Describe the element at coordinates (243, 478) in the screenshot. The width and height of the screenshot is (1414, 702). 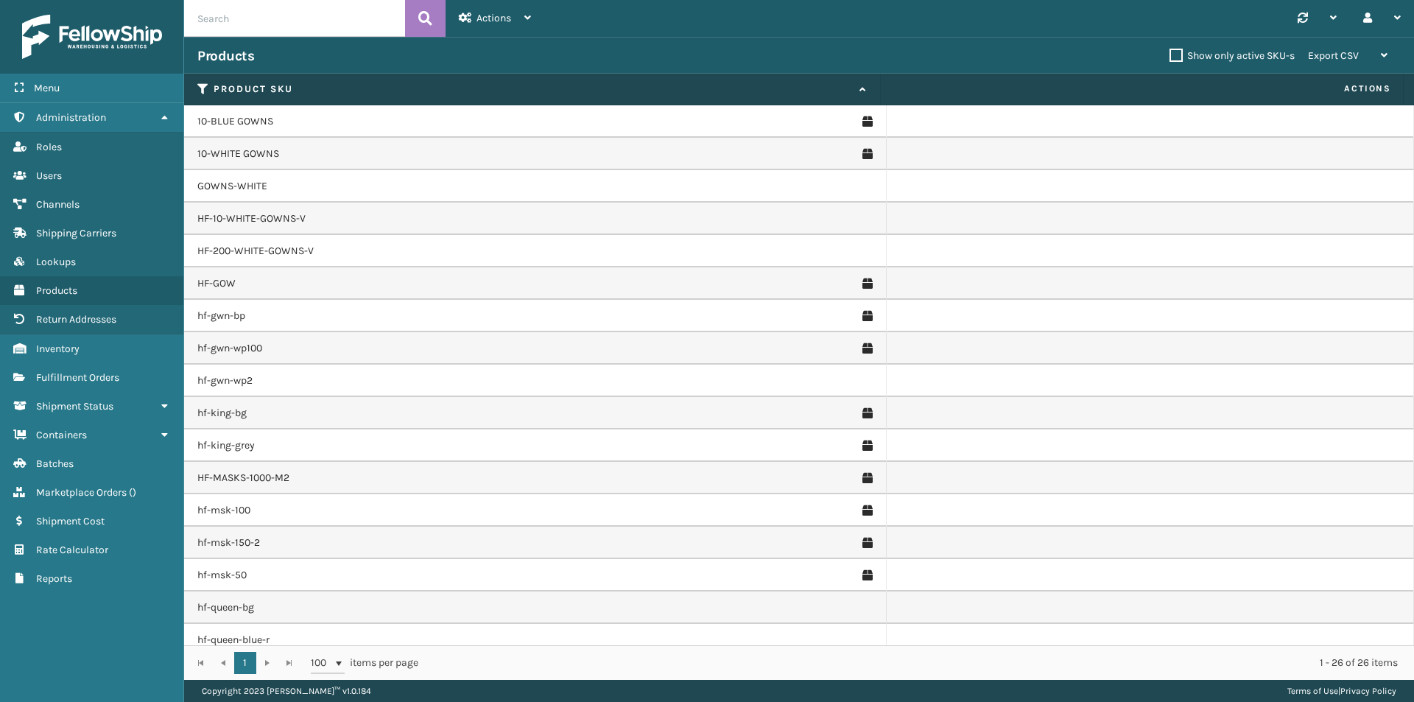
I see `a: HF-MASKS-1000-M2` at that location.